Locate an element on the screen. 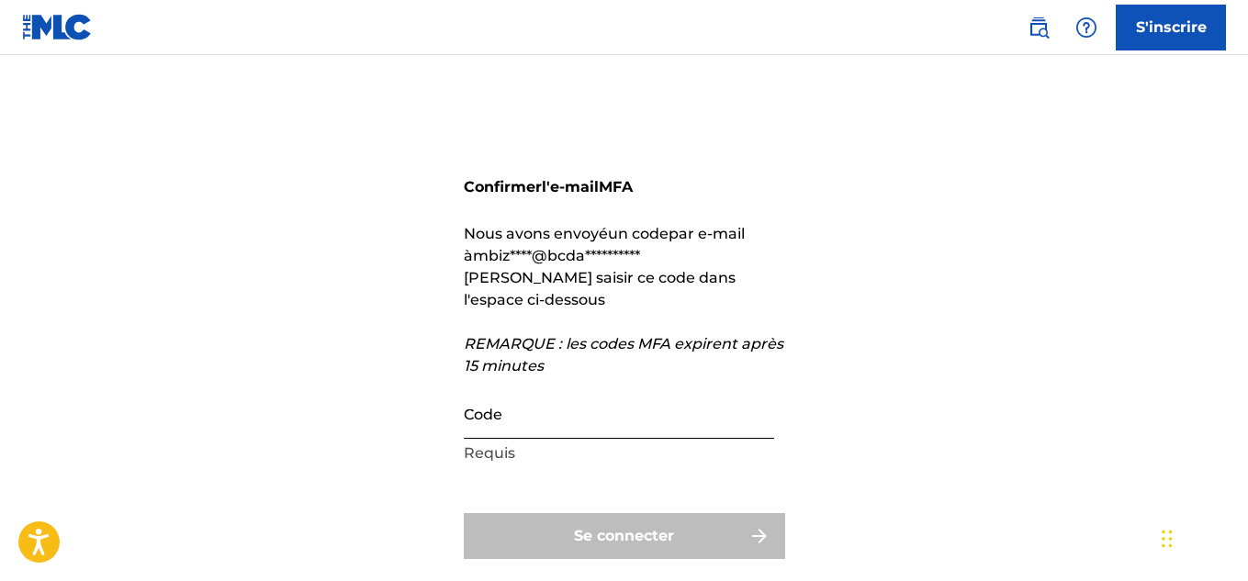 This screenshot has height=581, width=1248. a: S'inscrire is located at coordinates (1171, 28).